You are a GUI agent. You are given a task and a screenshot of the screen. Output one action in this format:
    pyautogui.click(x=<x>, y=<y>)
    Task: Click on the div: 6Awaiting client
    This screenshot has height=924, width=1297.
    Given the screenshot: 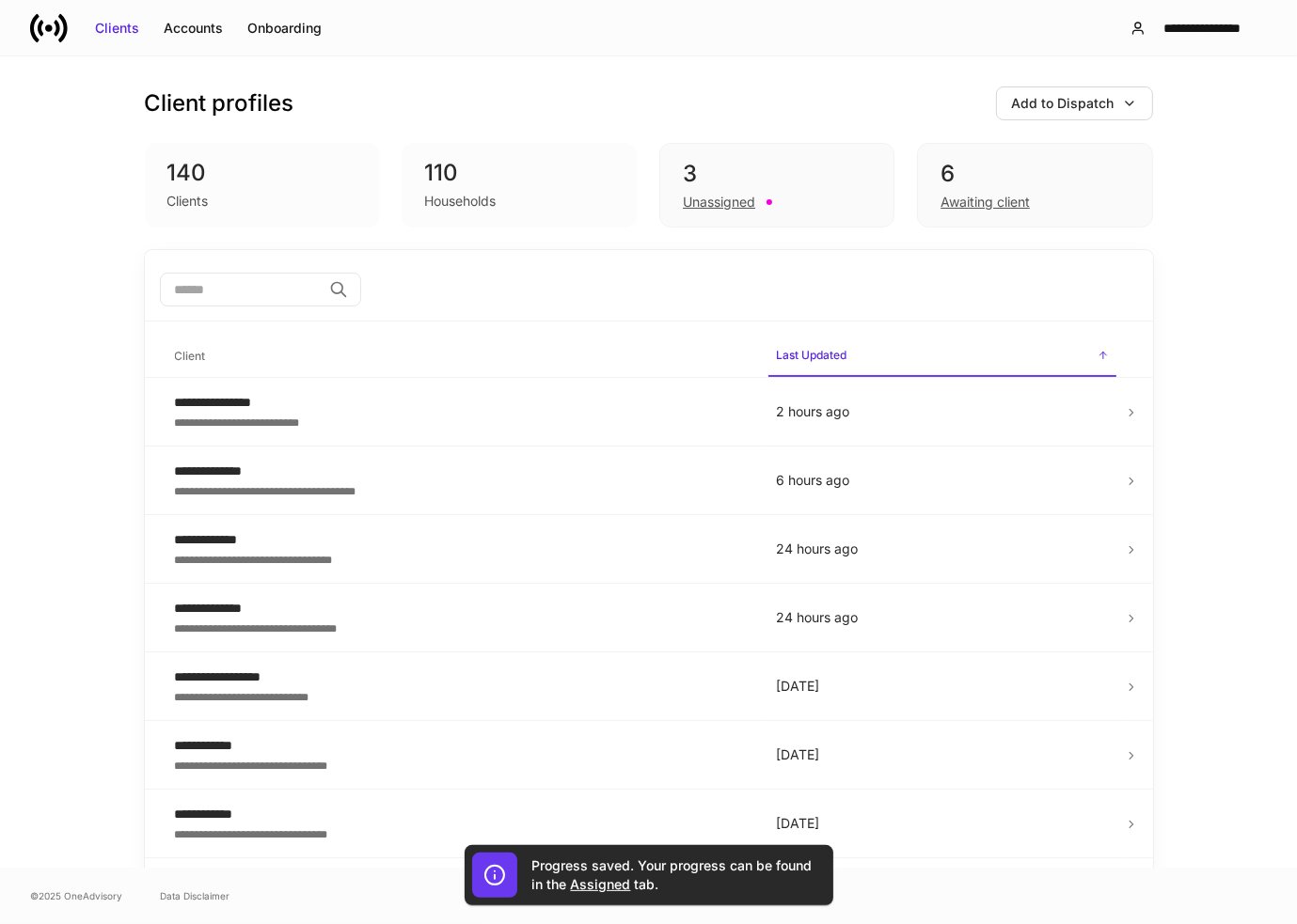 What is the action you would take?
    pyautogui.click(x=1035, y=185)
    